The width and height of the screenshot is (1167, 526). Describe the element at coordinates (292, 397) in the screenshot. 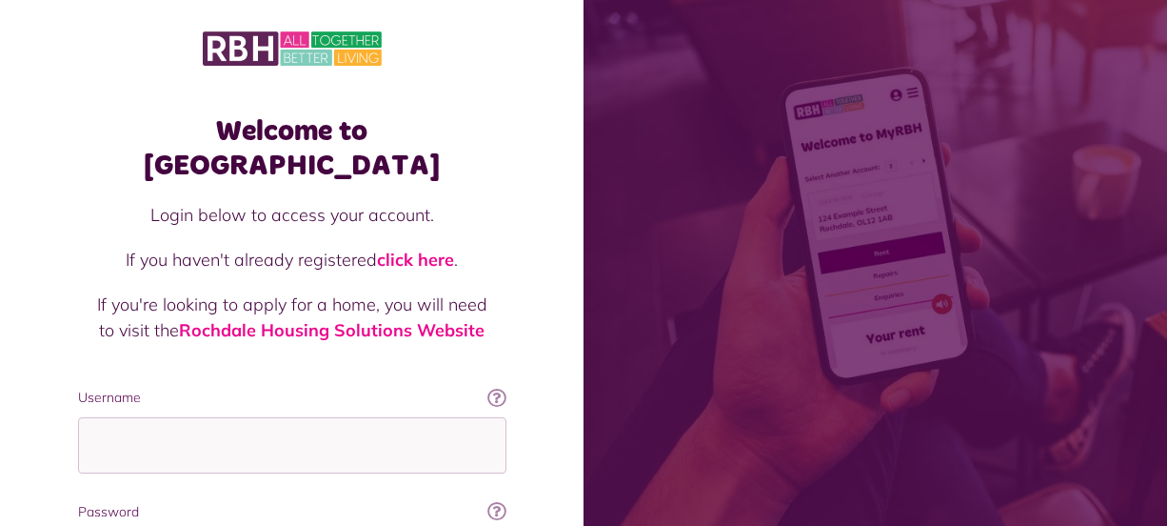

I see `label: Username` at that location.